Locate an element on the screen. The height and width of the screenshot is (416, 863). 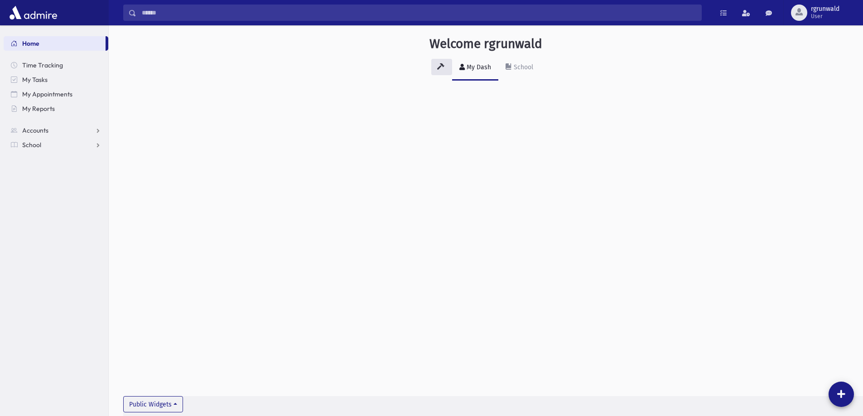
span: User is located at coordinates (825, 16).